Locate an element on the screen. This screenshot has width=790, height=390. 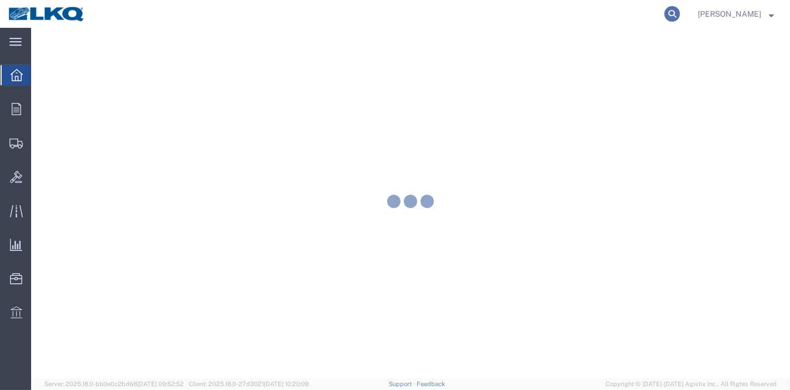
span: Praveen Nagaraj is located at coordinates (730, 14).